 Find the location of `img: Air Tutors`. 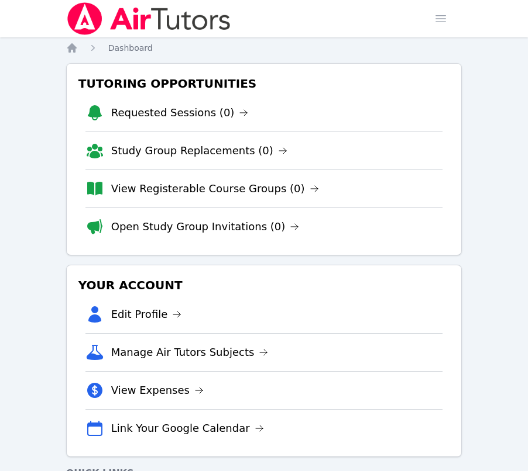

img: Air Tutors is located at coordinates (149, 19).